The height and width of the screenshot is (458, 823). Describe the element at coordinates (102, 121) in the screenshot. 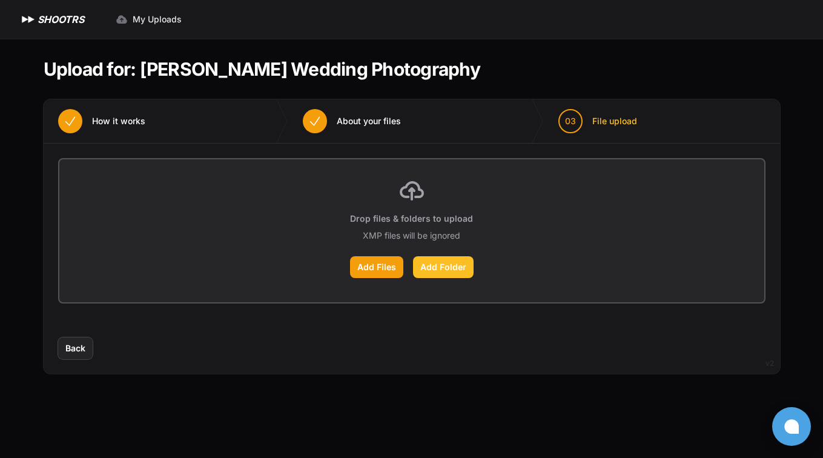

I see `button: How it works` at that location.